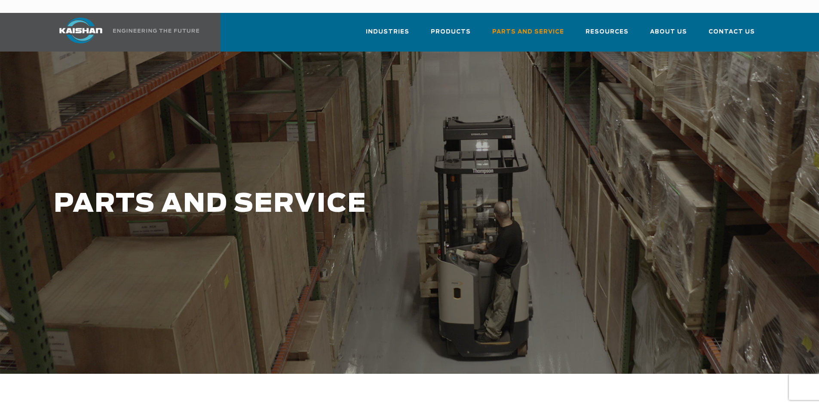  I want to click on span: About Us, so click(668, 32).